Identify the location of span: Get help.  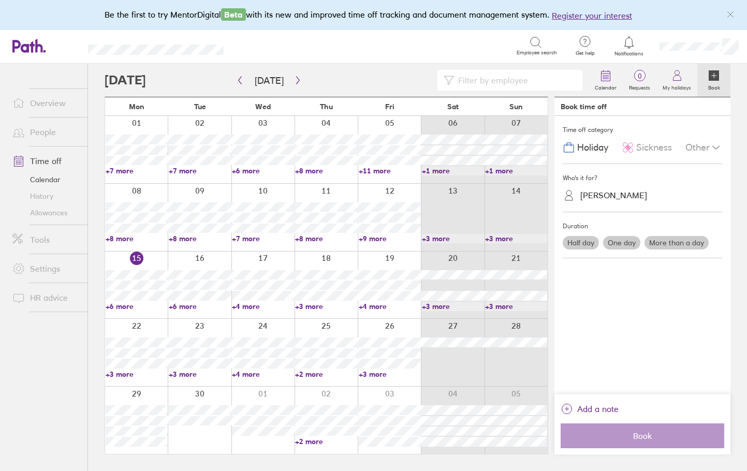
(585, 53).